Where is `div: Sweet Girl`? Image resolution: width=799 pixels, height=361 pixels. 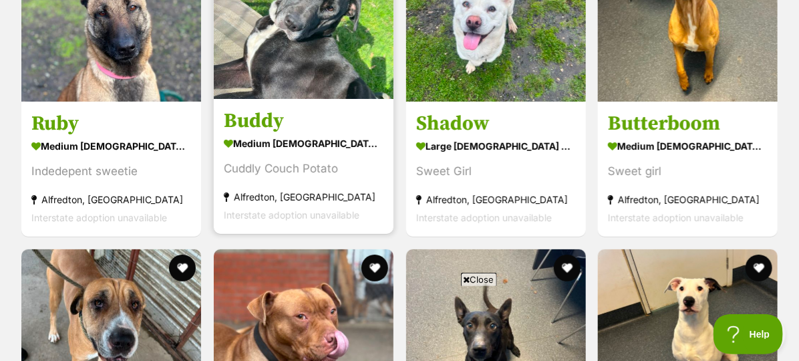 div: Sweet Girl is located at coordinates (496, 171).